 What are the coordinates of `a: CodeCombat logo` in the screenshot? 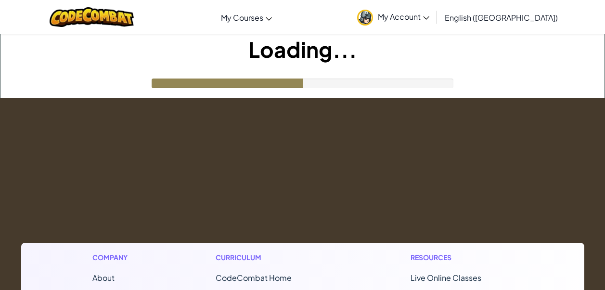 It's located at (91, 17).